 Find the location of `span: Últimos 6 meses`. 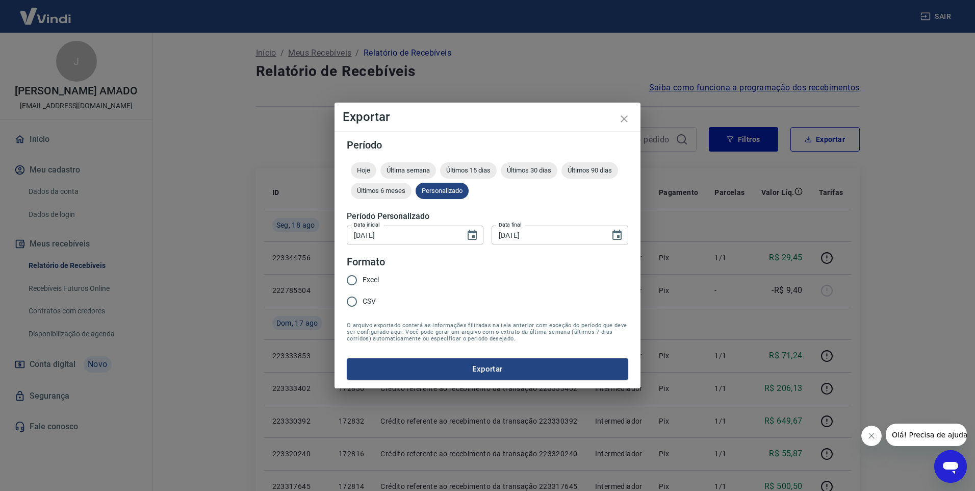

span: Últimos 6 meses is located at coordinates (381, 190).